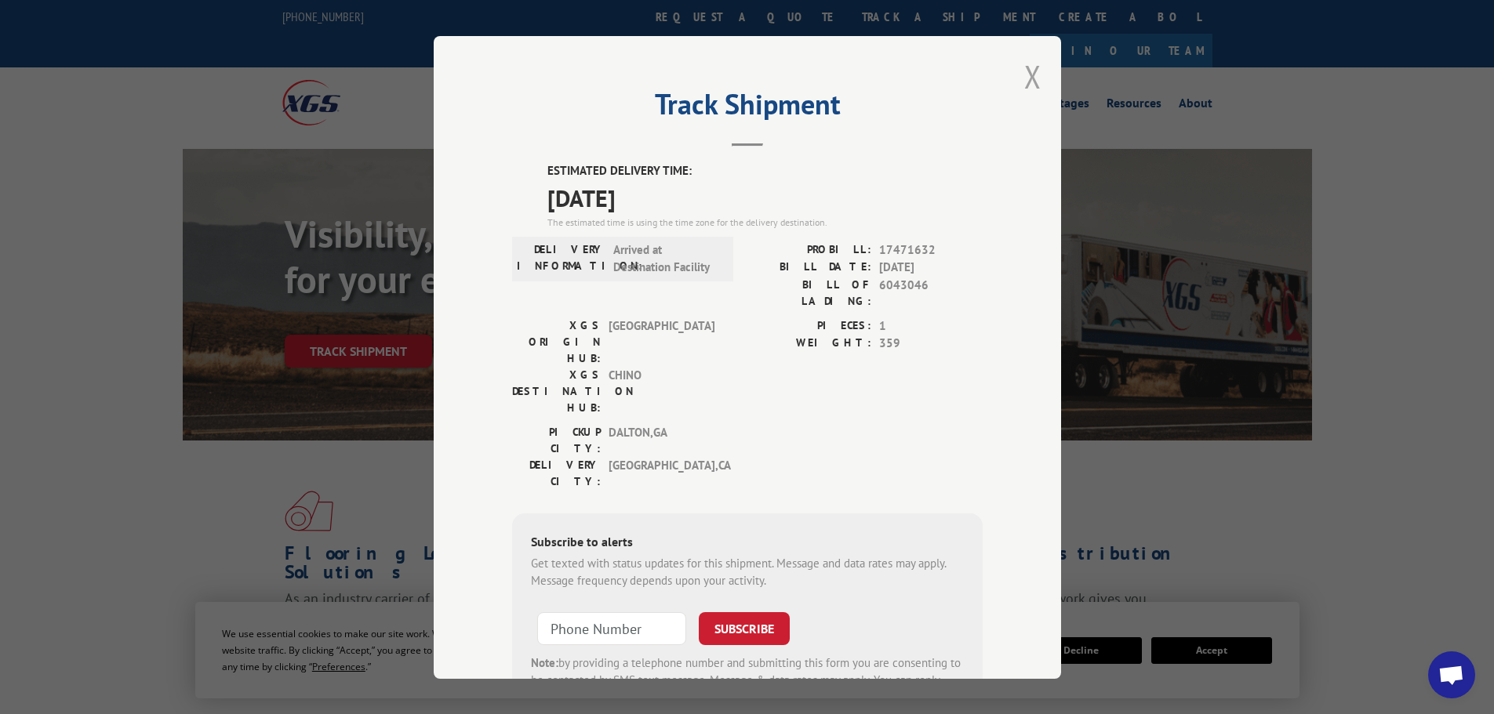 Image resolution: width=1494 pixels, height=714 pixels. Describe the element at coordinates (556, 341) in the screenshot. I see `label: XGS ORIGIN HUB:` at that location.